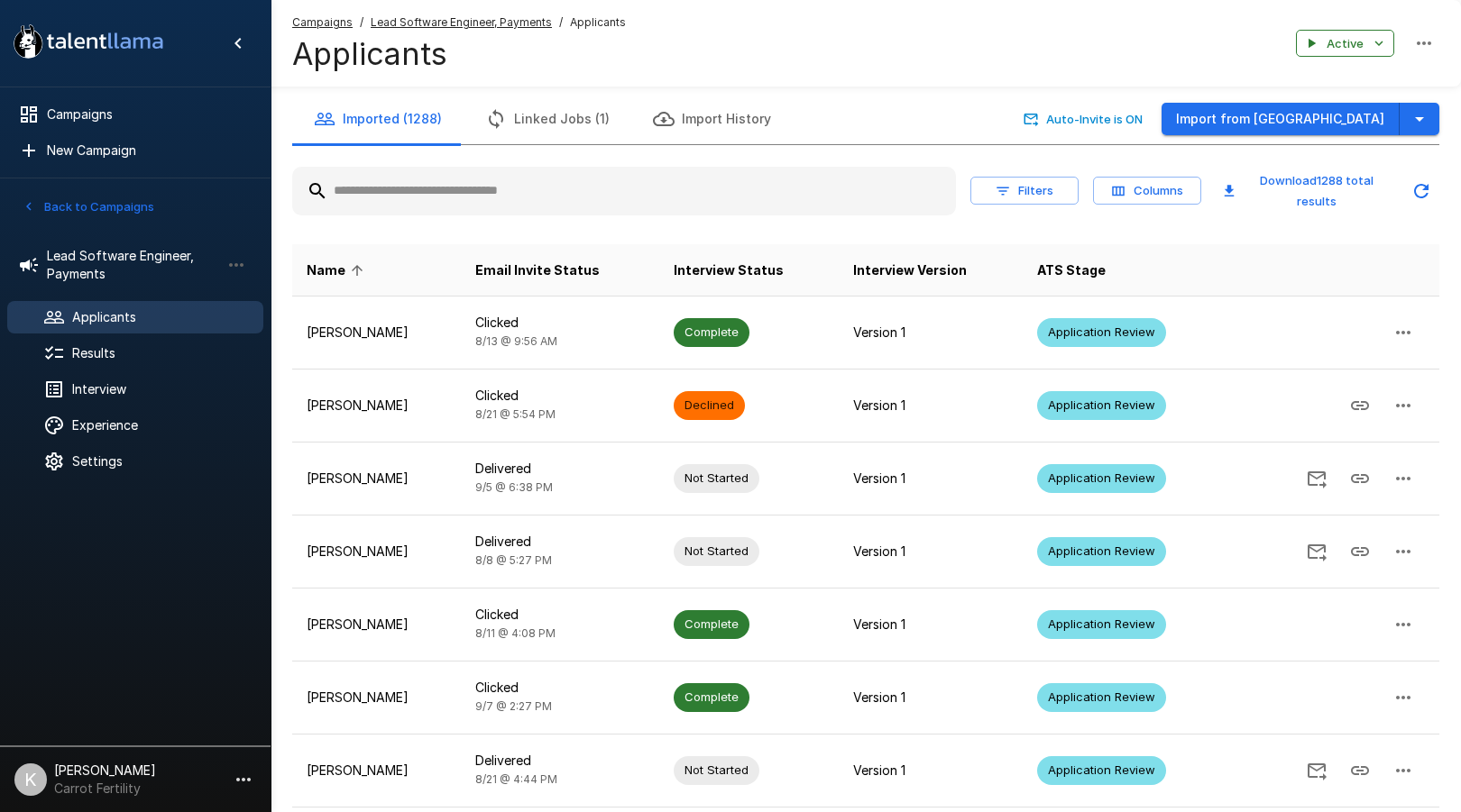  Describe the element at coordinates (513, 706) in the screenshot. I see `span: 9/7 @ 2:27 PM` at that location.